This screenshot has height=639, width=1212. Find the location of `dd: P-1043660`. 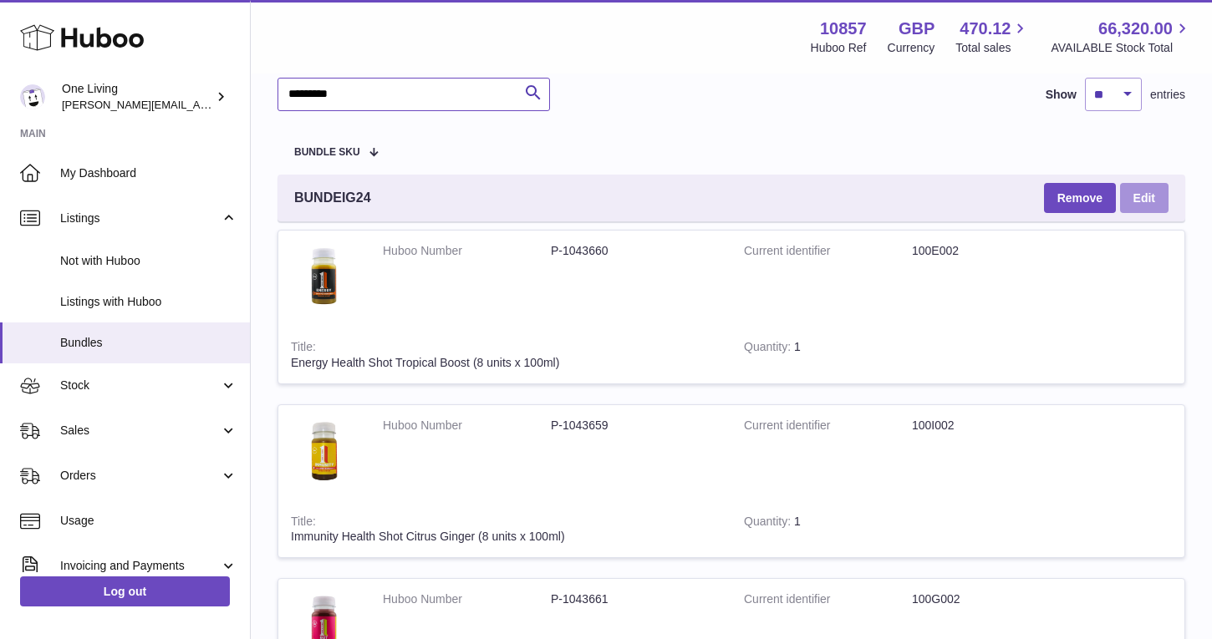

dd: P-1043660 is located at coordinates (634, 251).